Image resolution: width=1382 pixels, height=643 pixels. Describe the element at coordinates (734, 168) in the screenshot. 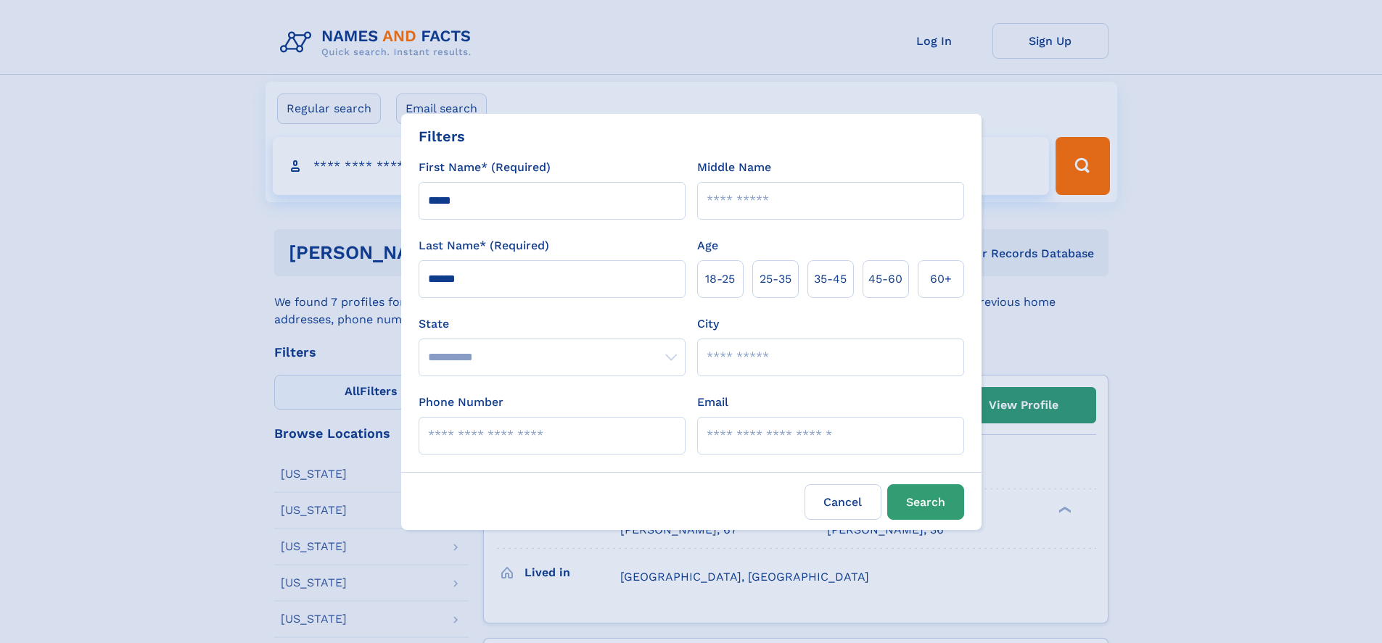

I see `label: Middle Name` at that location.